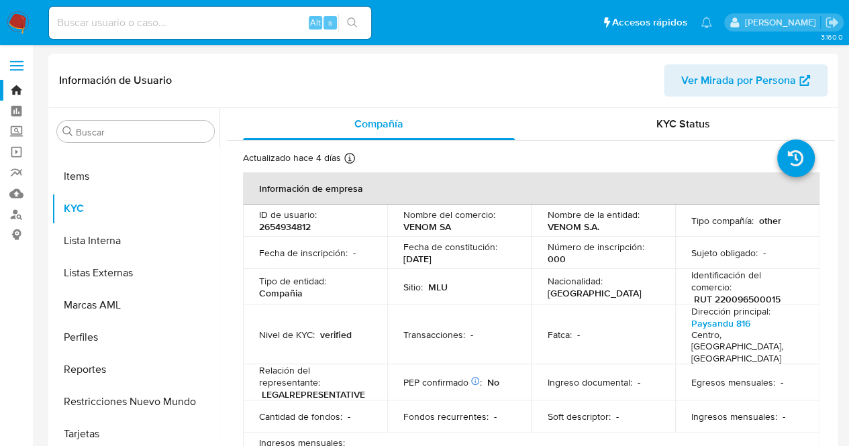 This screenshot has width=849, height=446. What do you see at coordinates (733, 383) in the screenshot?
I see `p: Egresos mensuales :` at bounding box center [733, 383].